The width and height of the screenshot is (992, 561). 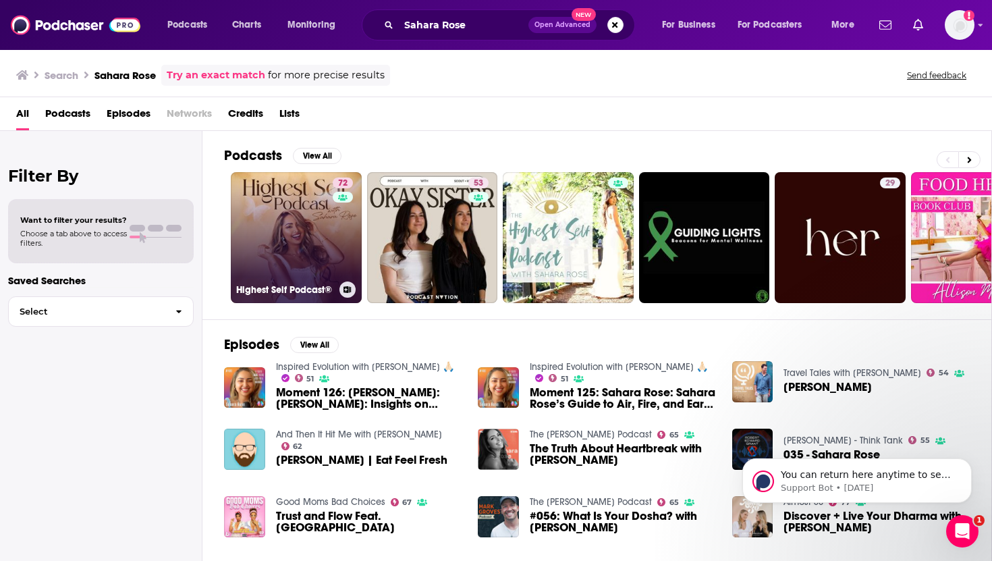 I want to click on span: 54, so click(x=944, y=373).